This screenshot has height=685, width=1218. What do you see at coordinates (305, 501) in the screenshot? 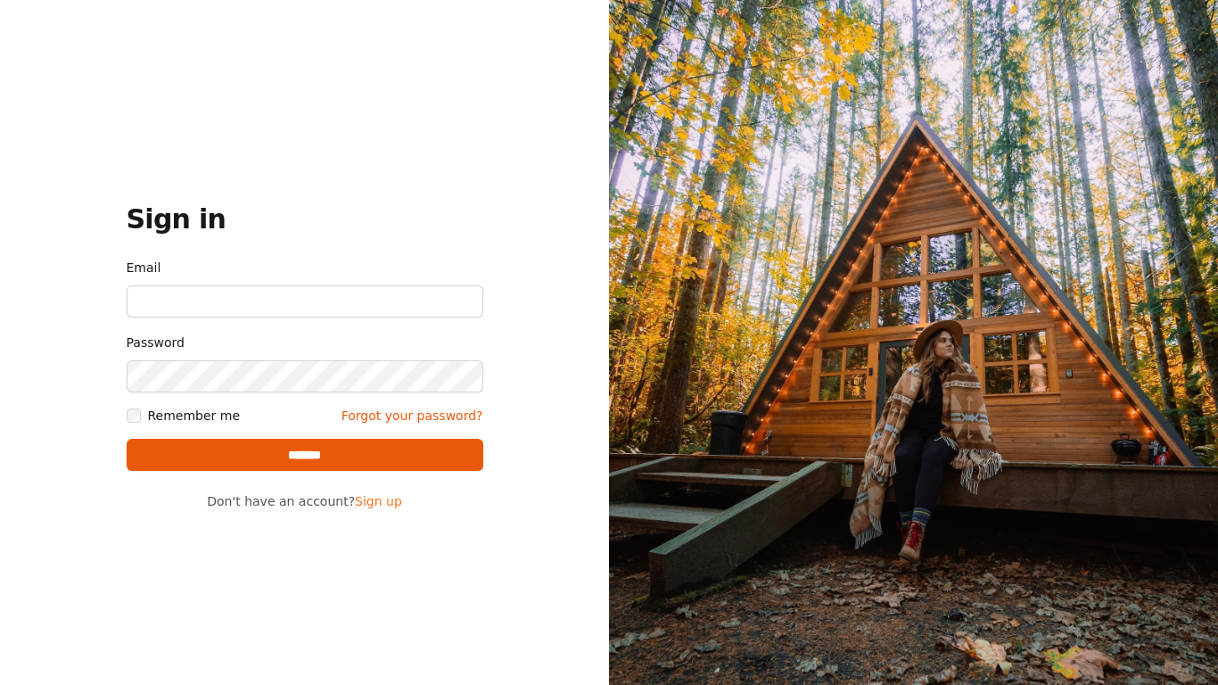
I see `p: Don't have an account?` at bounding box center [305, 501].